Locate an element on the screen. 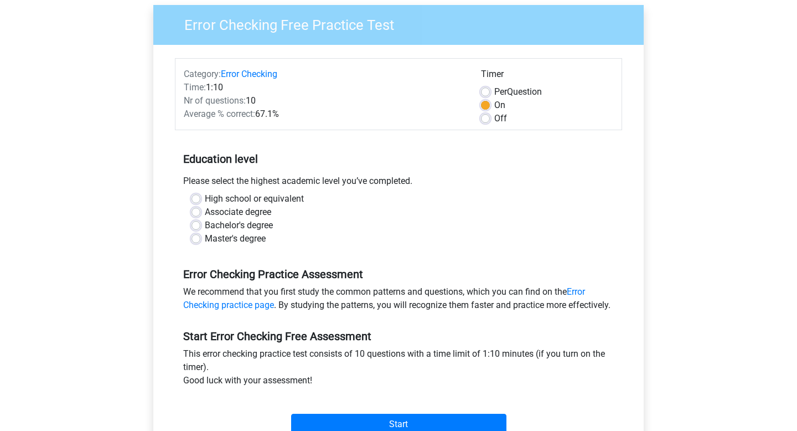 This screenshot has width=797, height=431. div: 10 is located at coordinates (324, 101).